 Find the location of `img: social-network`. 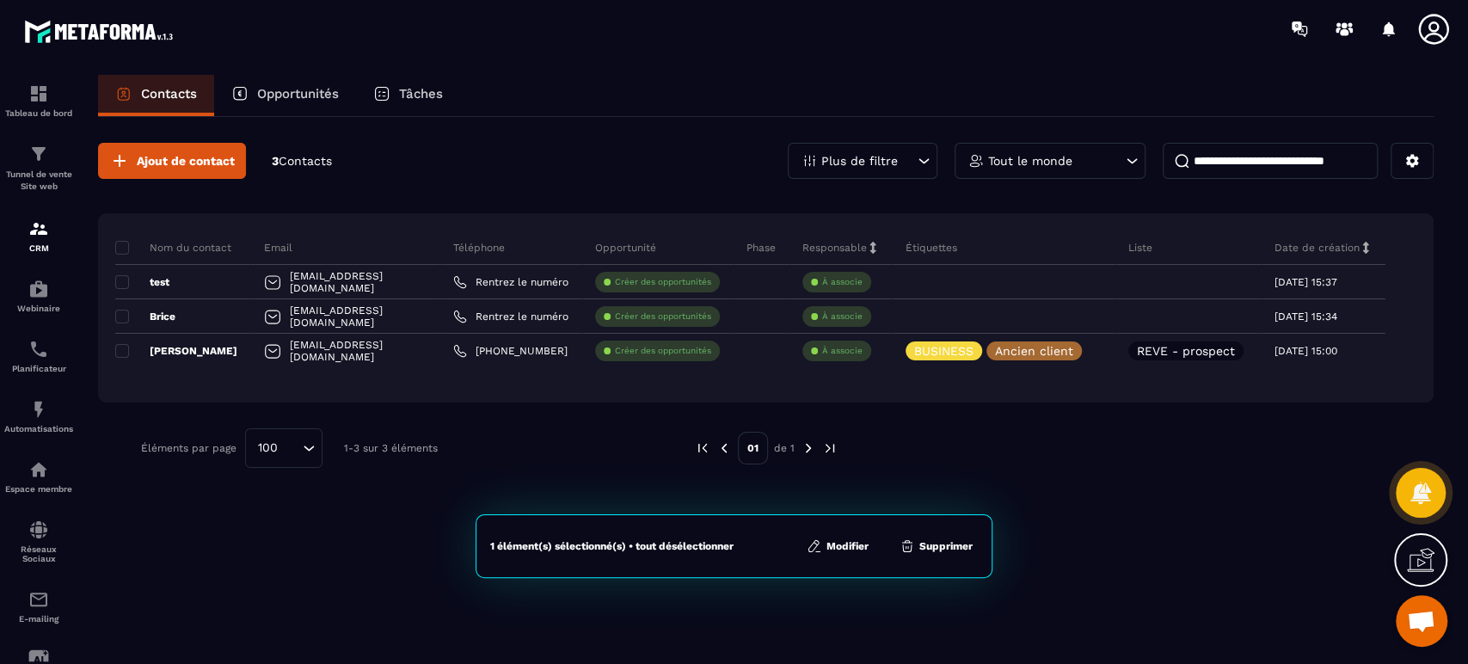

img: social-network is located at coordinates (39, 530).